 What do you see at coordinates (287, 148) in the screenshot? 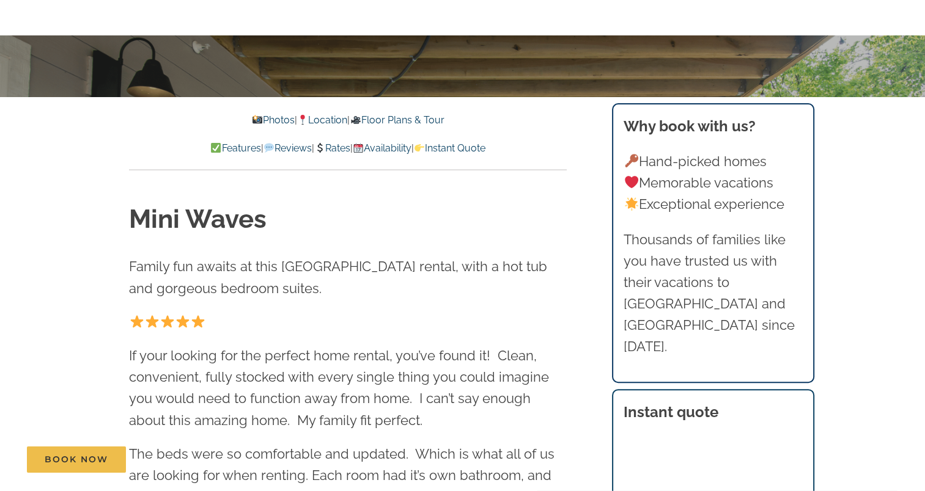
I see `a: Reviews` at bounding box center [287, 148].